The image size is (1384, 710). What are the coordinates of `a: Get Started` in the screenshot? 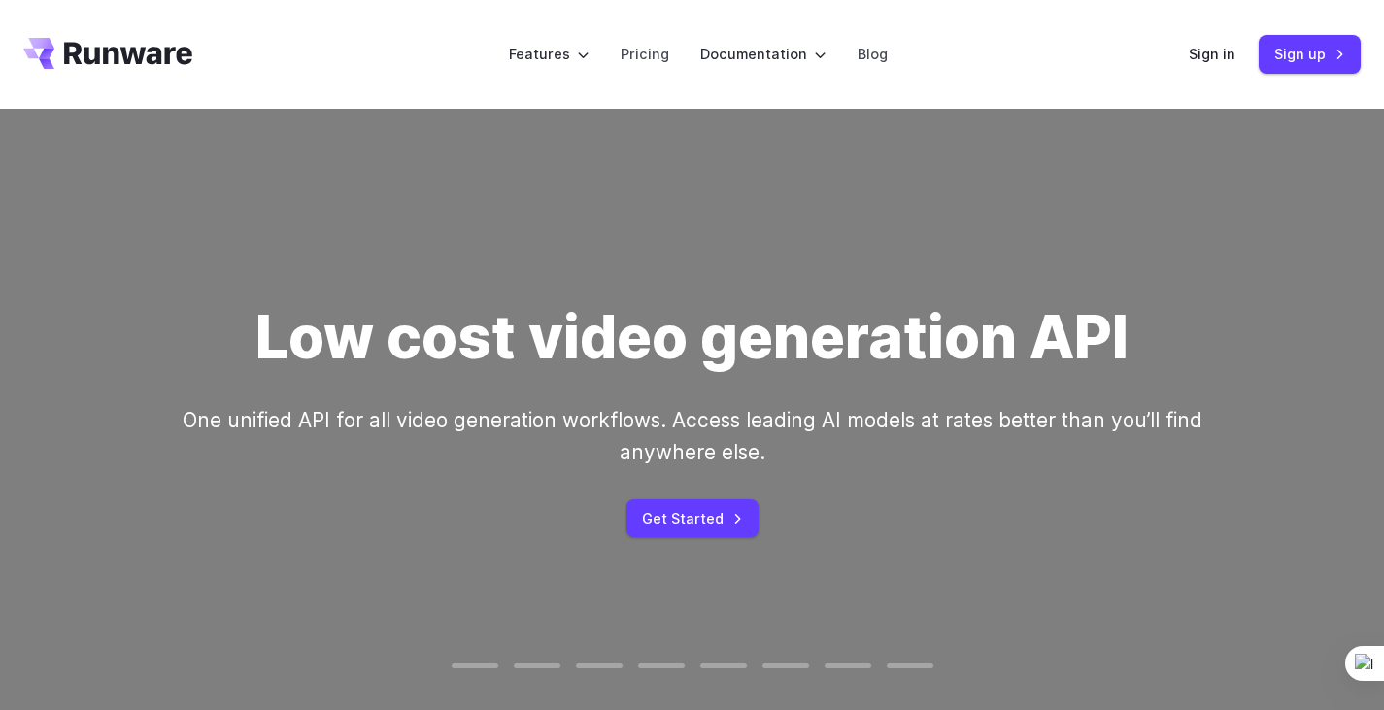 It's located at (692, 518).